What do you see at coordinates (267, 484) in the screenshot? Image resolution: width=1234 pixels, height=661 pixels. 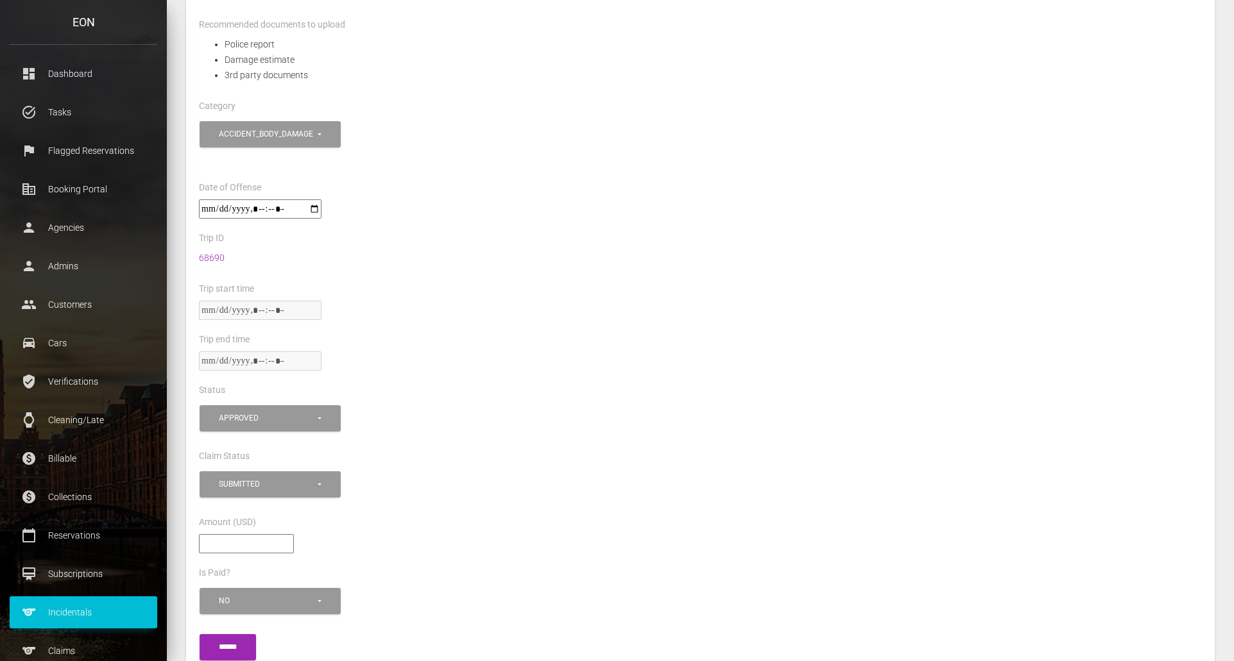 I see `div: submitted` at bounding box center [267, 484].